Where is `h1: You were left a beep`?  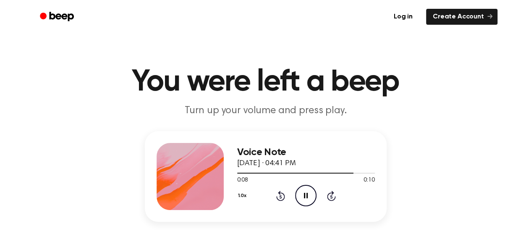 h1: You were left a beep is located at coordinates (266, 82).